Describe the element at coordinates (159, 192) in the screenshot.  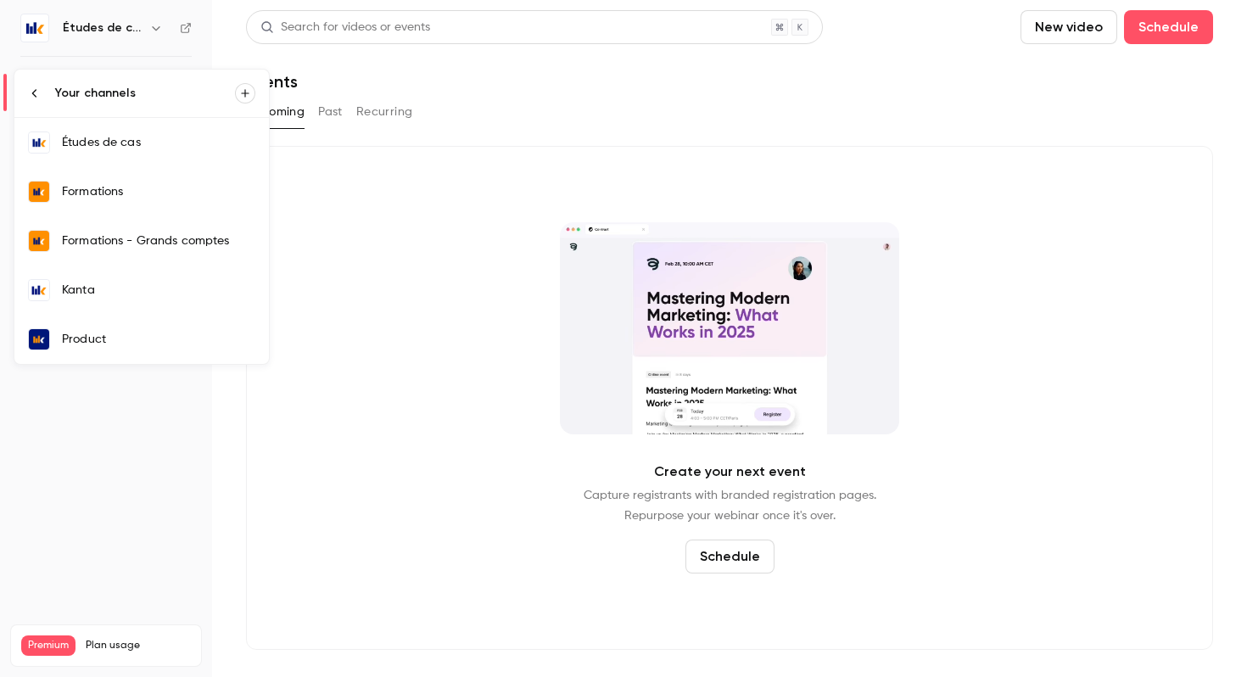
I see `div: Formations` at that location.